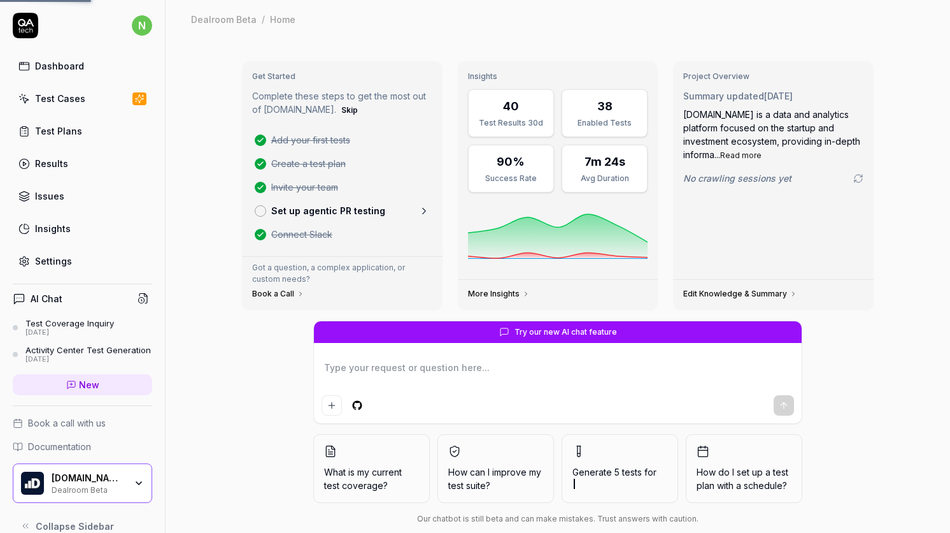 The width and height of the screenshot is (950, 533). Describe the element at coordinates (744, 478) in the screenshot. I see `span: How do I set up a test plan with a schedule?` at that location.